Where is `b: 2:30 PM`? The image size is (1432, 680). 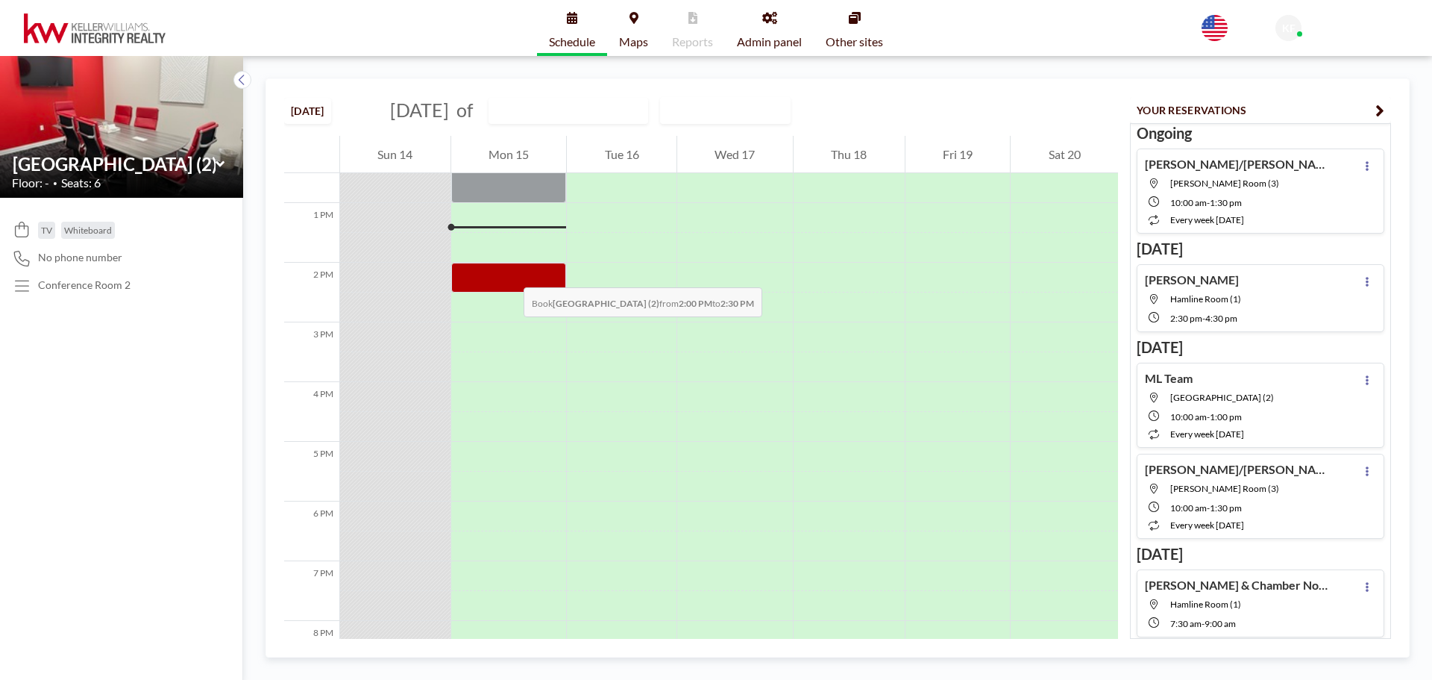
b: 2:30 PM is located at coordinates (737, 303).